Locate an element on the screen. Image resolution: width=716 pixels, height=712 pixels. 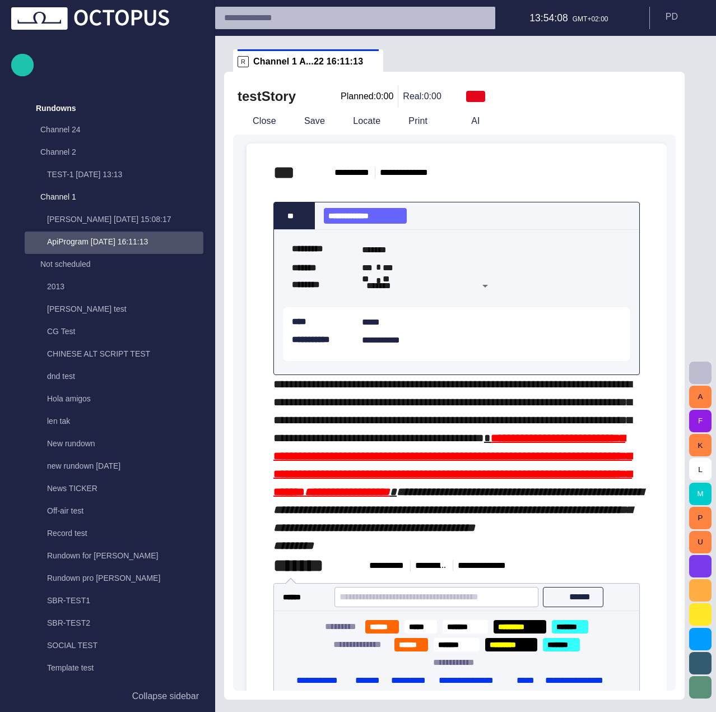
button: A is located at coordinates (700, 397).